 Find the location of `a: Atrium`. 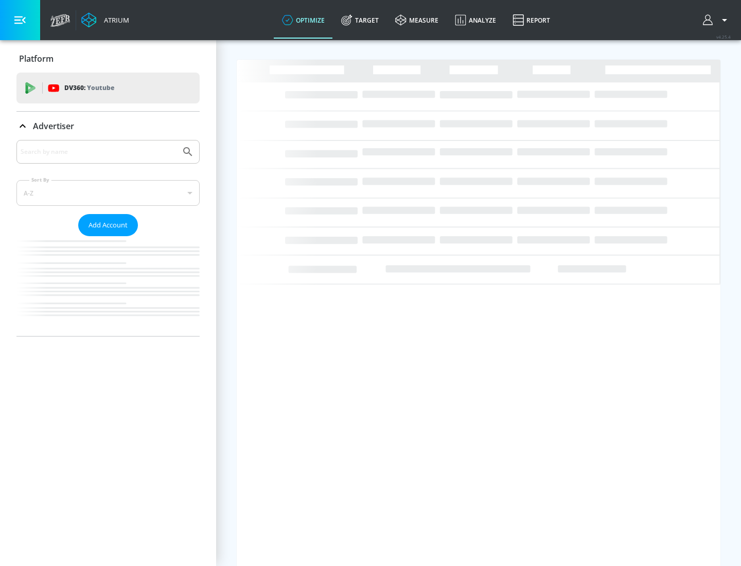

a: Atrium is located at coordinates (105, 20).